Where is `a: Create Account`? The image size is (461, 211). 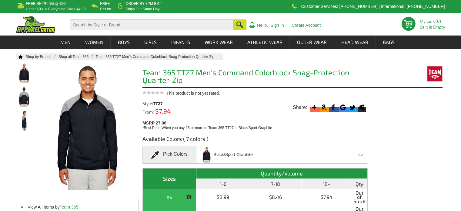 a: Create Account is located at coordinates (306, 25).